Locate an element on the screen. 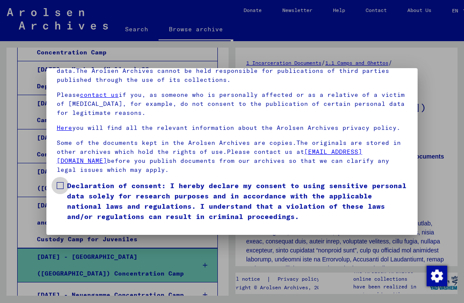 Image resolution: width=464 pixels, height=303 pixels. img: Change consent is located at coordinates (437, 276).